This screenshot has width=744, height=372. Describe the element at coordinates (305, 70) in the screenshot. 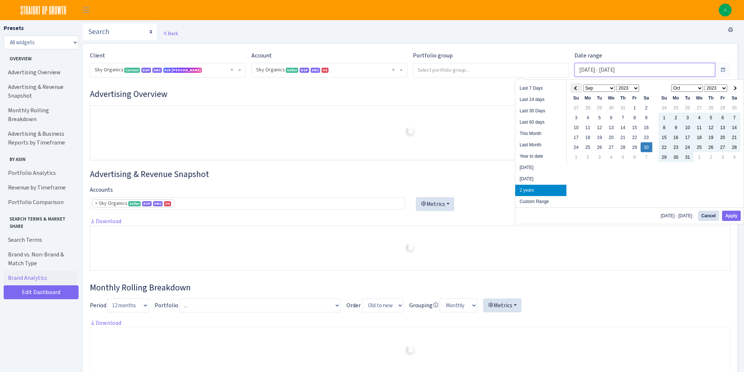

I see `span: DSP` at that location.